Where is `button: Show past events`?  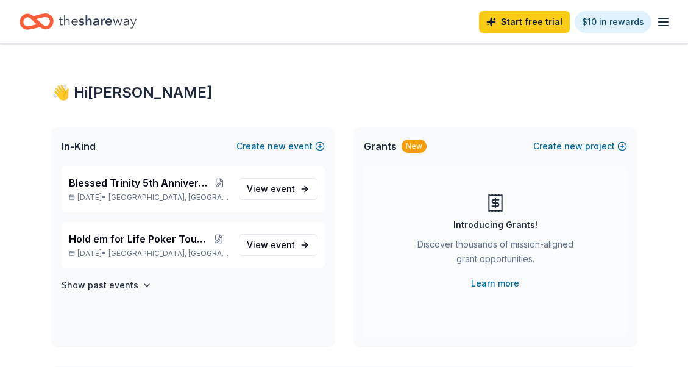 button: Show past events is located at coordinates (107, 285).